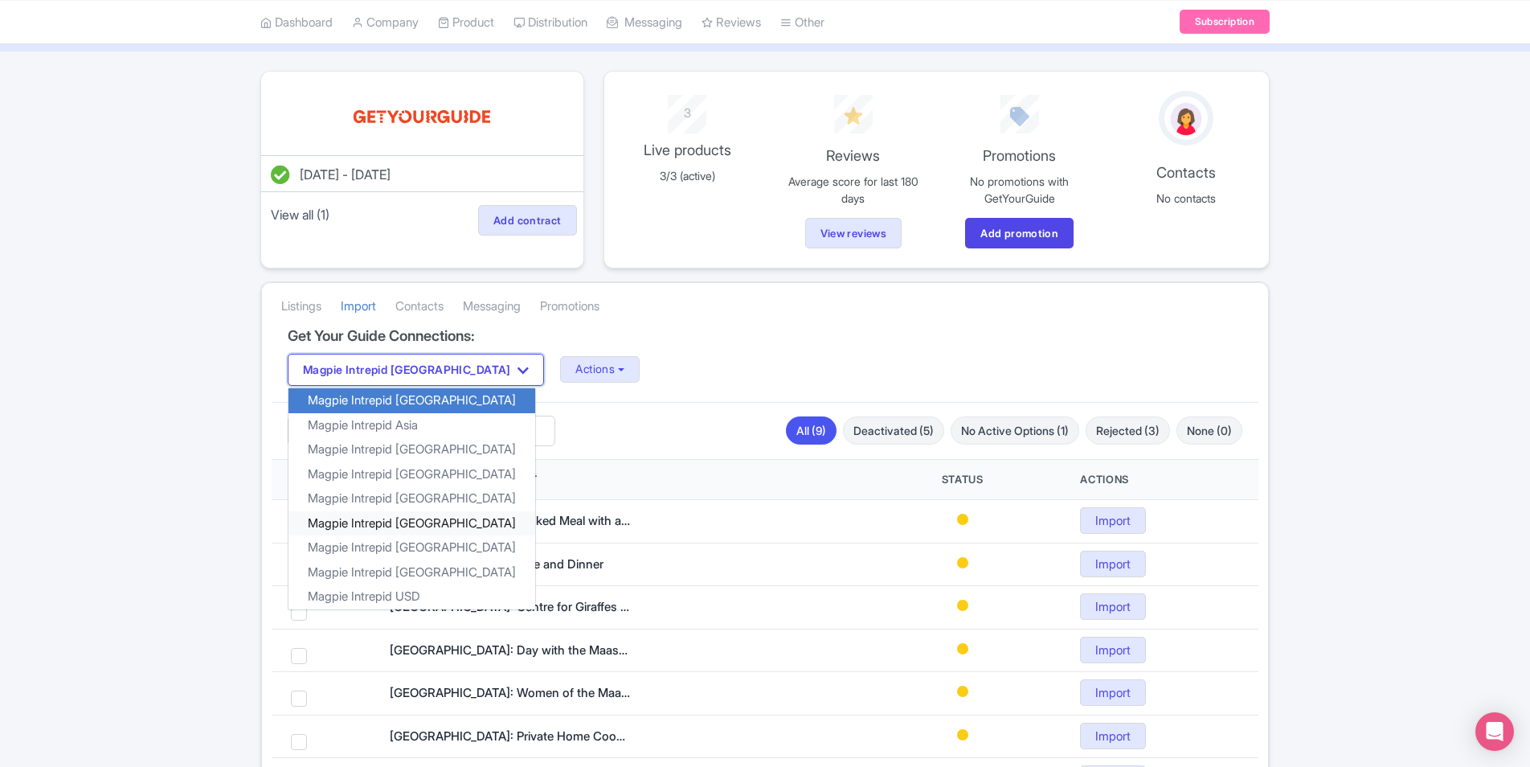 The image size is (1530, 767). What do you see at coordinates (300, 215) in the screenshot?
I see `a: View all (1)` at bounding box center [300, 215].